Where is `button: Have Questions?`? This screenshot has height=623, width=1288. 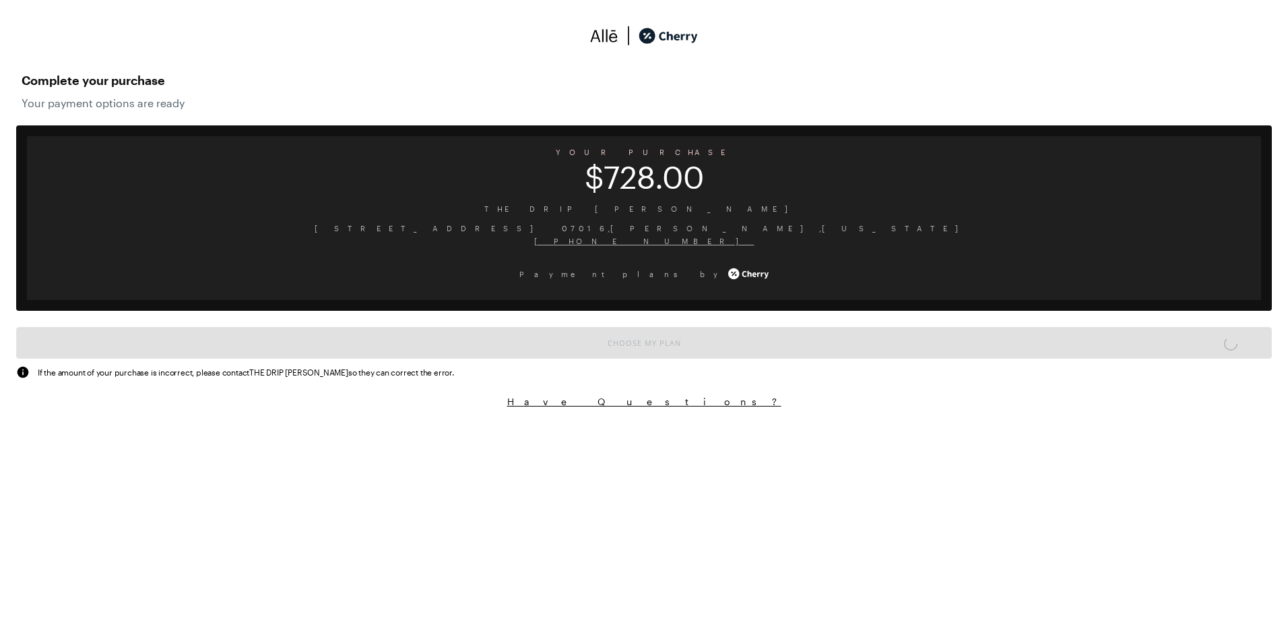 button: Have Questions? is located at coordinates (644, 401).